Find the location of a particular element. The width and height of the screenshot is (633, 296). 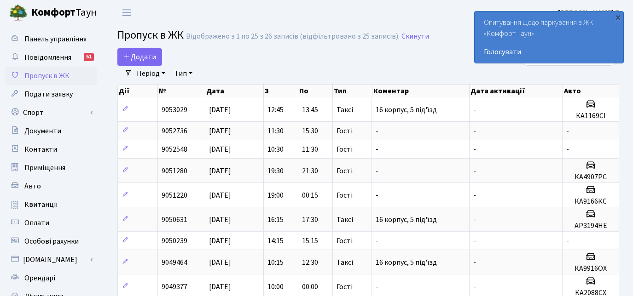

a: Документи is located at coordinates (51, 131).